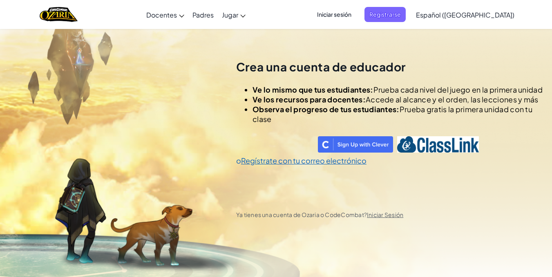 This screenshot has height=277, width=552. Describe the element at coordinates (313, 89) in the screenshot. I see `span: Ve lo mismo que tus estudiantes:` at that location.